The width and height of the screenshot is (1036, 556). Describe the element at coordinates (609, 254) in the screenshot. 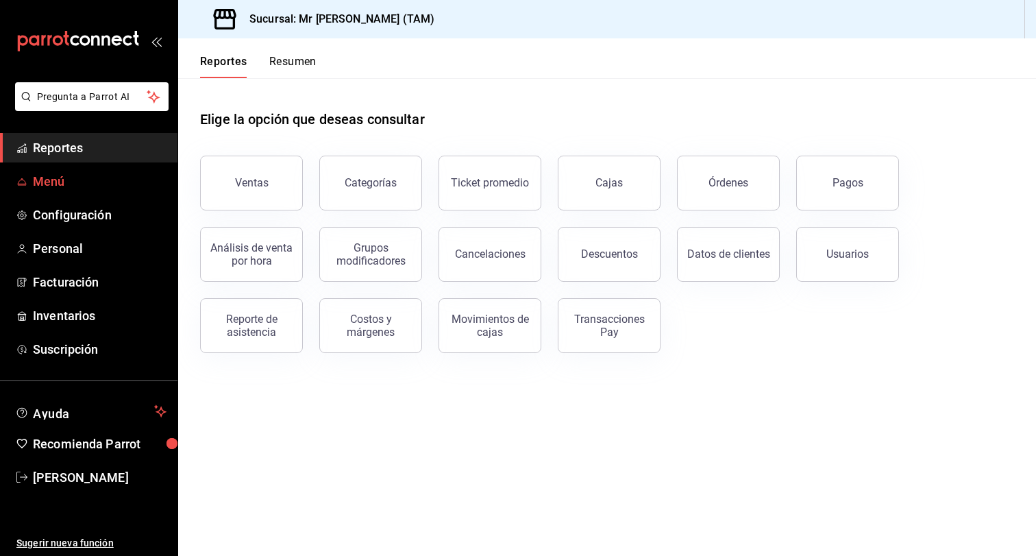

I see `button: Descuentos` at that location.